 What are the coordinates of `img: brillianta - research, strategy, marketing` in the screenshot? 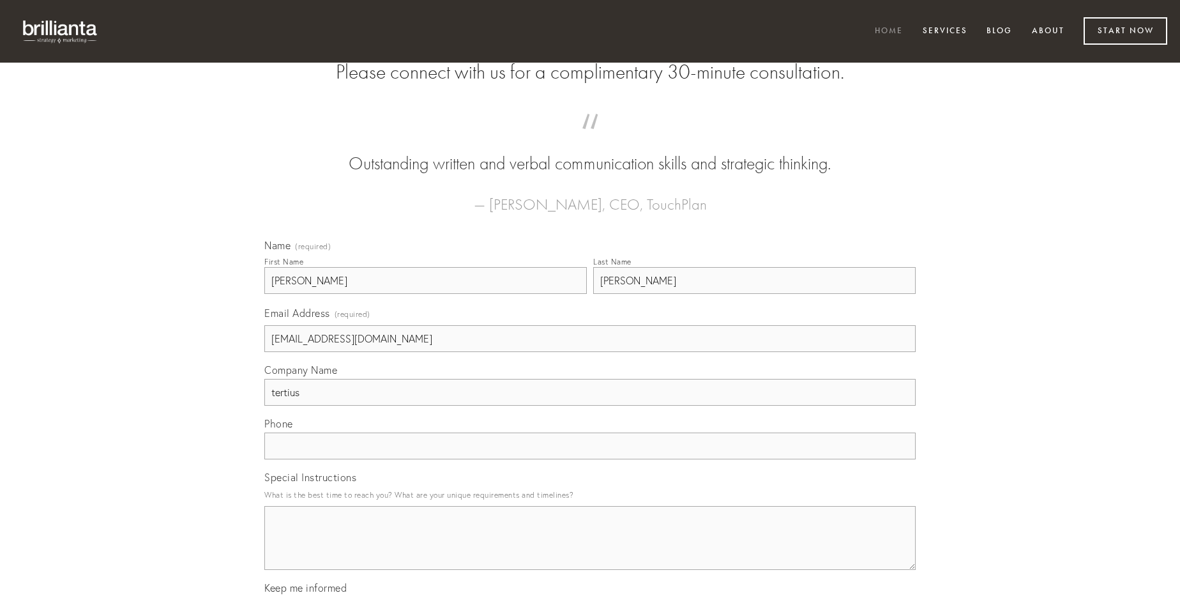 It's located at (61, 31).